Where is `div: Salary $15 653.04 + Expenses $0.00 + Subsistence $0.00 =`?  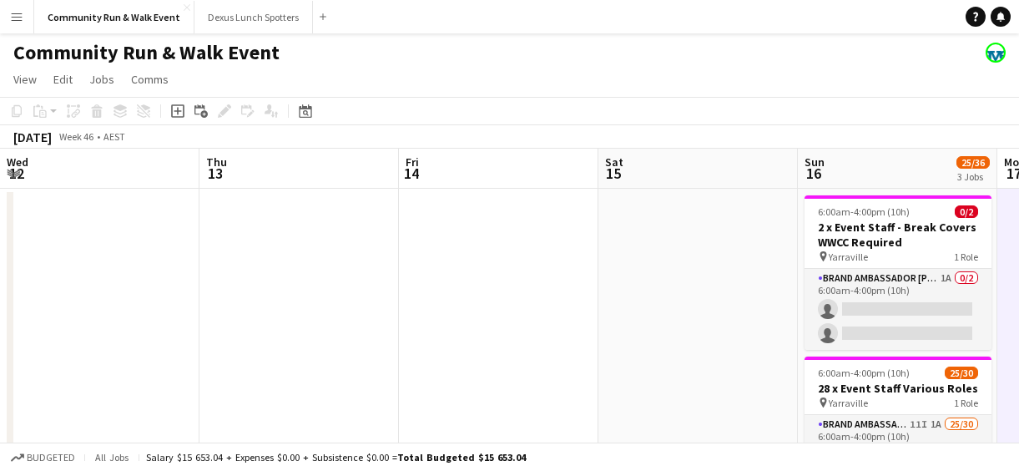
div: Salary $15 653.04 + Expenses $0.00 + Subsistence $0.00 = is located at coordinates (336, 457).